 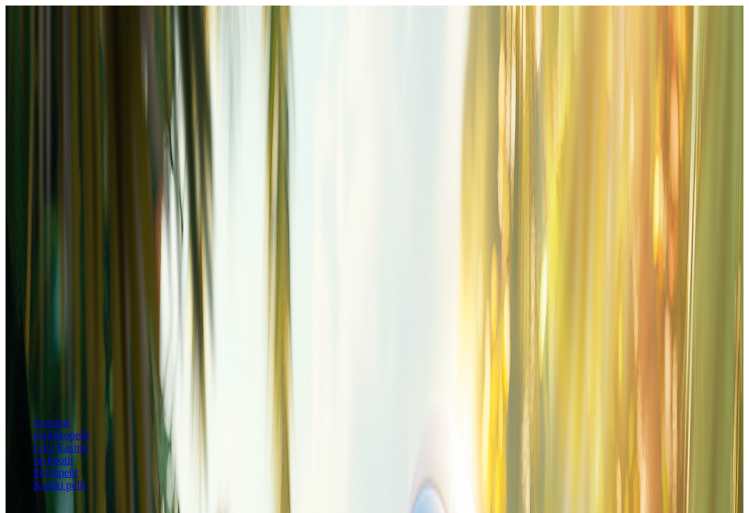 What do you see at coordinates (61, 435) in the screenshot?
I see `a: Kolikkopelit` at bounding box center [61, 435].